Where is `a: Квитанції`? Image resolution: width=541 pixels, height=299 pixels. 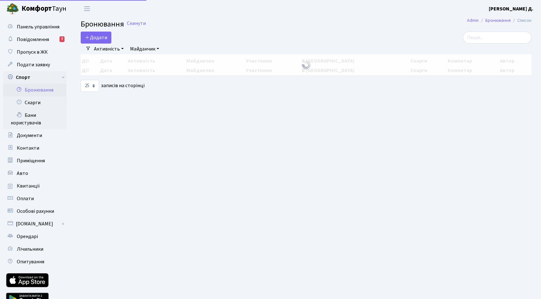
a: Квитанції is located at coordinates (35, 186).